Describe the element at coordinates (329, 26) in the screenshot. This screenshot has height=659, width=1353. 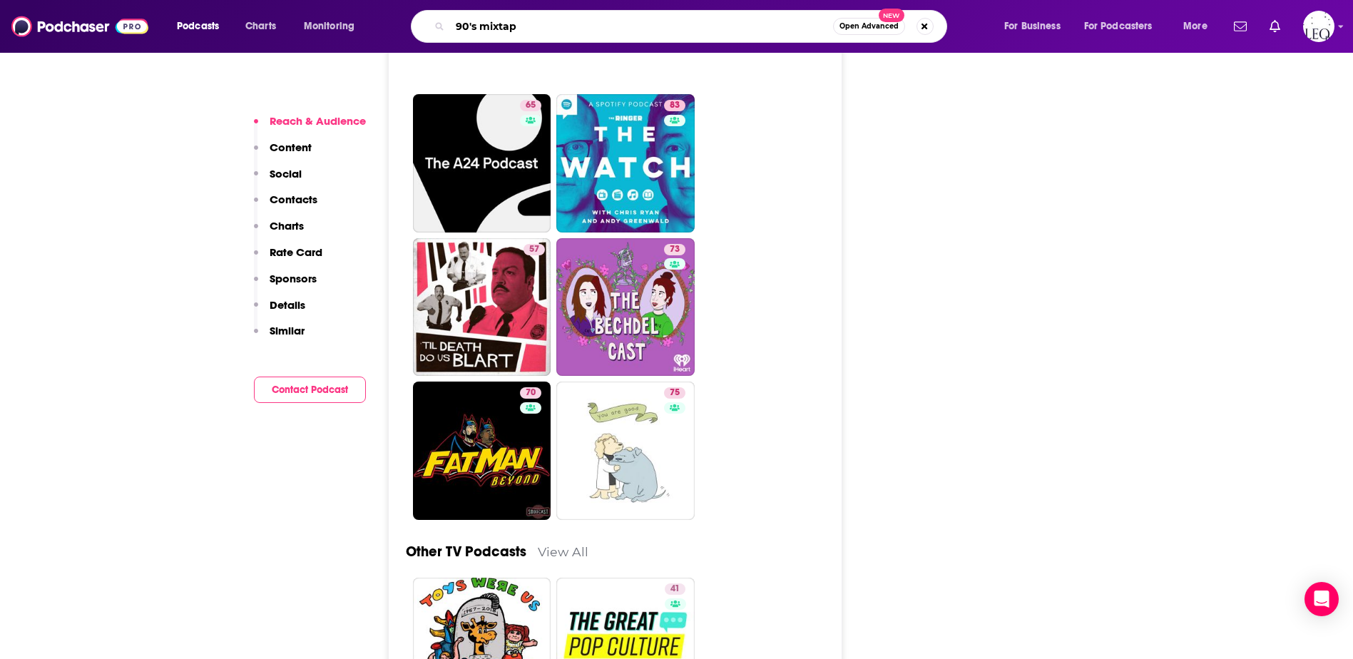
I see `span: Monitoring` at that location.